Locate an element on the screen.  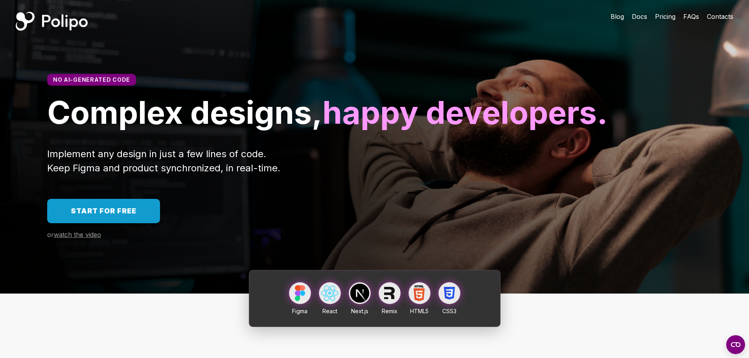
span: Blog is located at coordinates (617, 17).